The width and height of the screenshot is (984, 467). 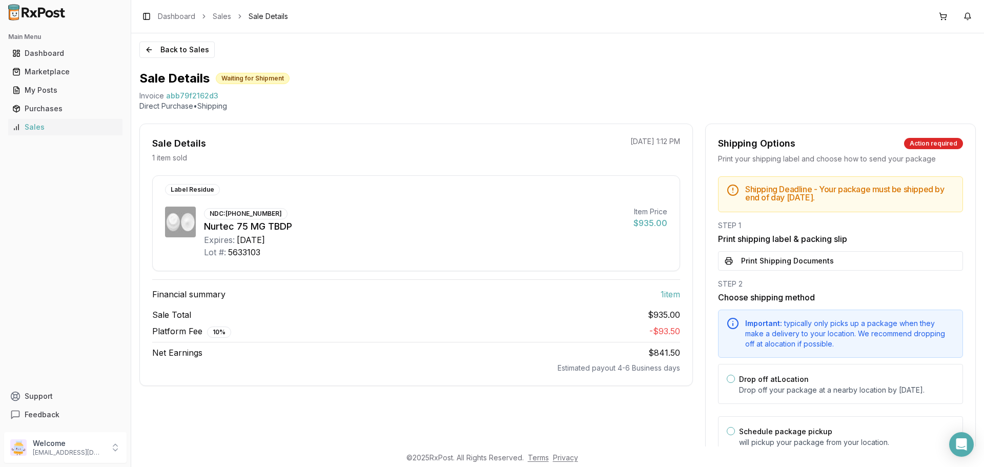 What do you see at coordinates (65, 109) in the screenshot?
I see `button: Purchases` at bounding box center [65, 109].